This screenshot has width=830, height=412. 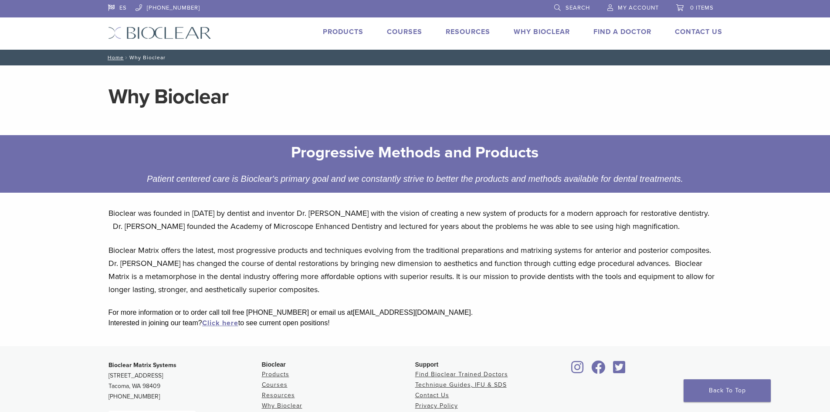 I want to click on a: Technique Guides, IFU & SDS, so click(x=461, y=384).